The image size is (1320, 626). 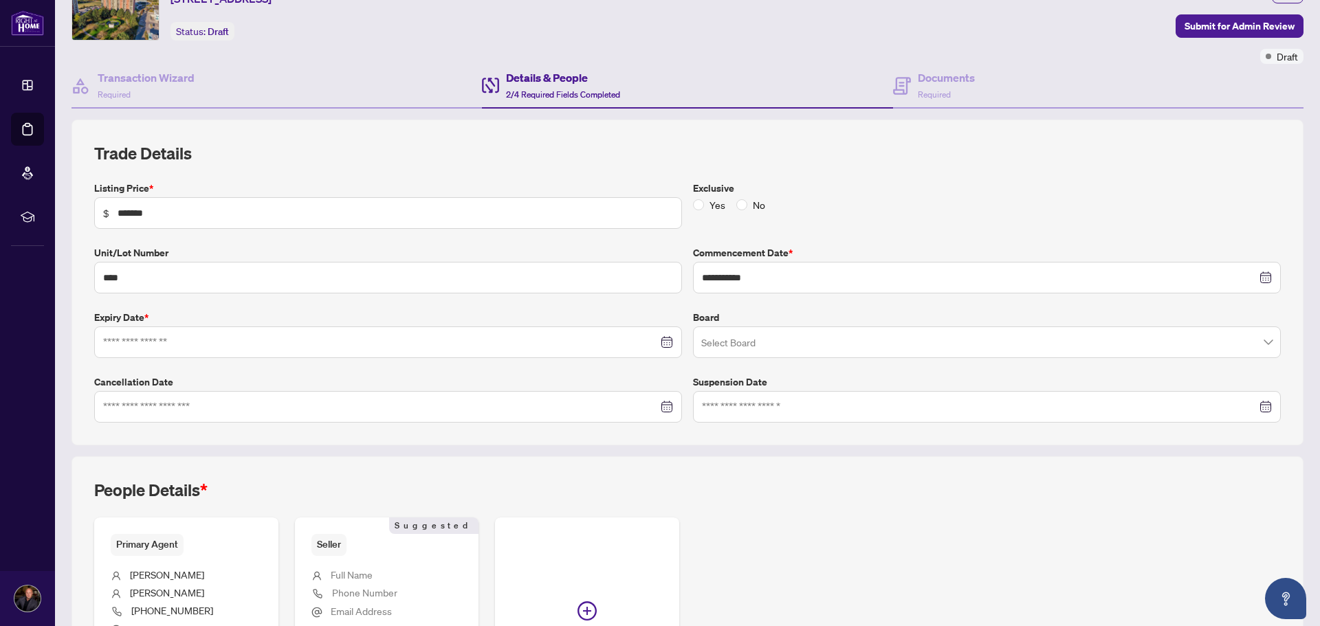 What do you see at coordinates (986, 253) in the screenshot?
I see `label: Commencement Date` at bounding box center [986, 253].